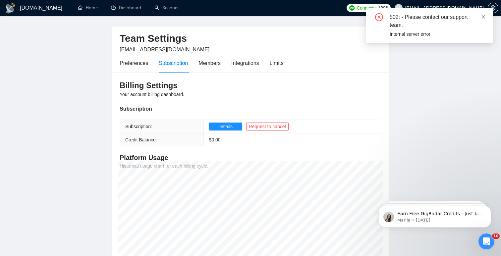  Describe the element at coordinates (494, 8) in the screenshot. I see `a: setting` at that location.